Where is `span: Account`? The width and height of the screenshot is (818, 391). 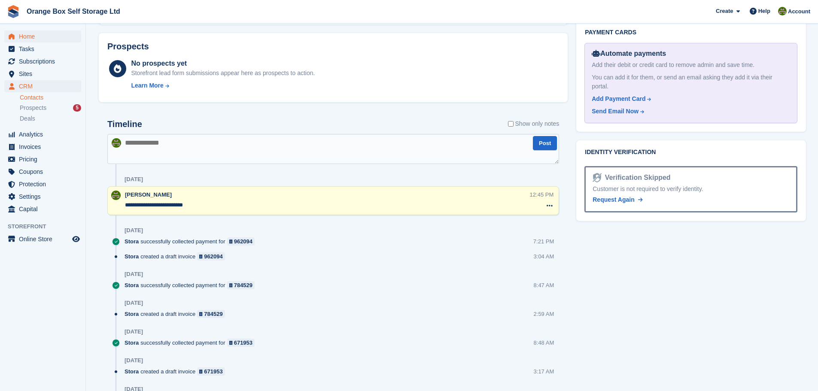 span: Account is located at coordinates (799, 12).